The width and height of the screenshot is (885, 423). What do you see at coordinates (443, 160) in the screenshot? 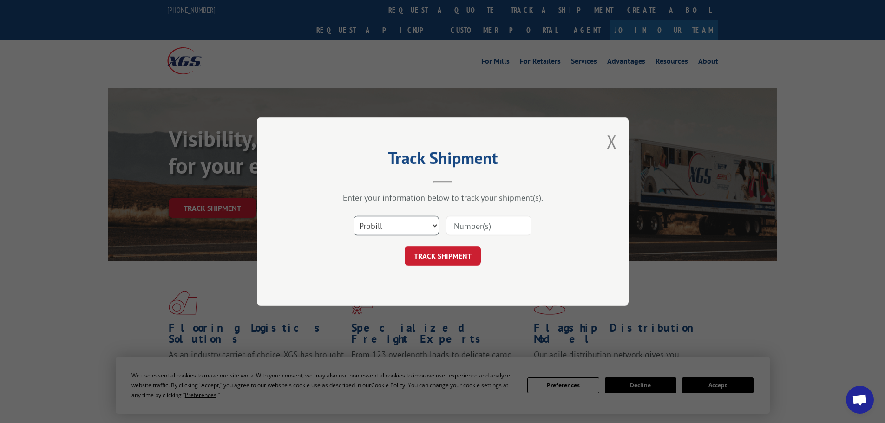
I see `h2: Track Shipment` at bounding box center [443, 160].